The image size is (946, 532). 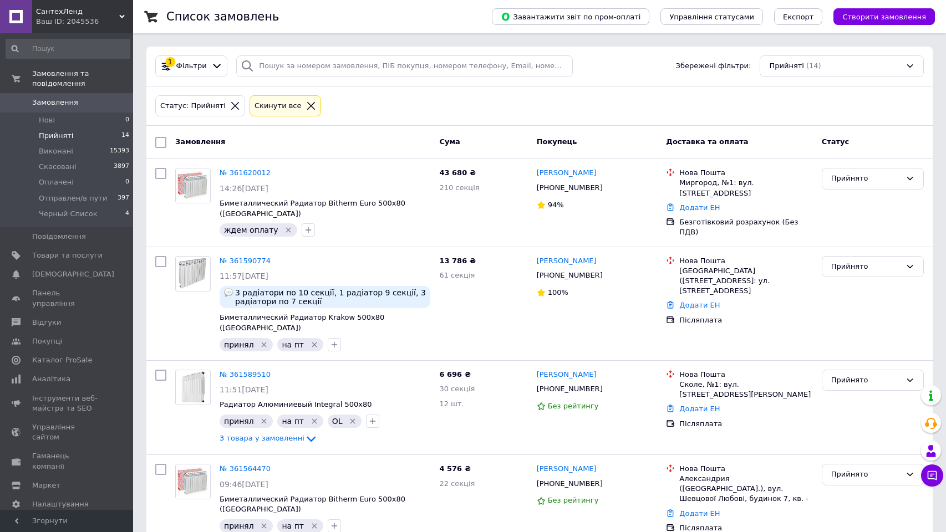 I want to click on span: 30 секція, so click(x=457, y=389).